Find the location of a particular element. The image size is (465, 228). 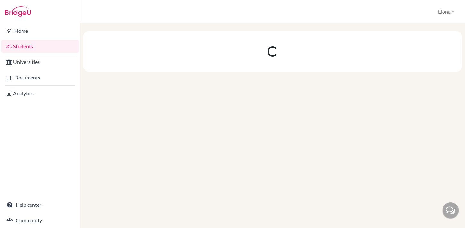

a: Universities is located at coordinates (40, 62).